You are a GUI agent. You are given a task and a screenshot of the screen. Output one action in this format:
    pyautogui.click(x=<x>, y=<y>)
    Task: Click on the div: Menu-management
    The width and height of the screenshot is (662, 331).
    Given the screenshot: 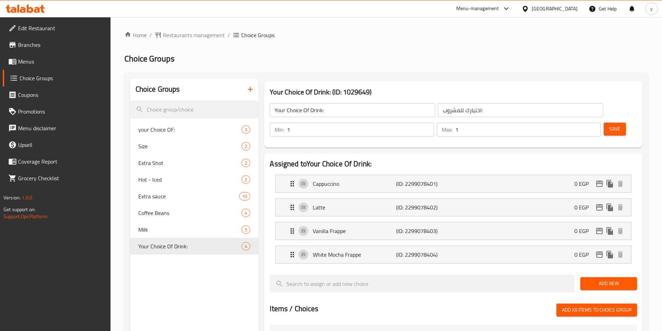 What is the action you would take?
    pyautogui.click(x=477, y=9)
    